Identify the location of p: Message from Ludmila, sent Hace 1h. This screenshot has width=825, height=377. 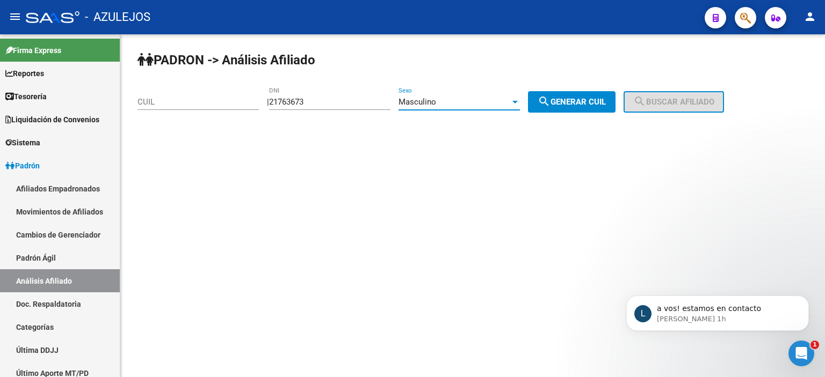
(116, 46).